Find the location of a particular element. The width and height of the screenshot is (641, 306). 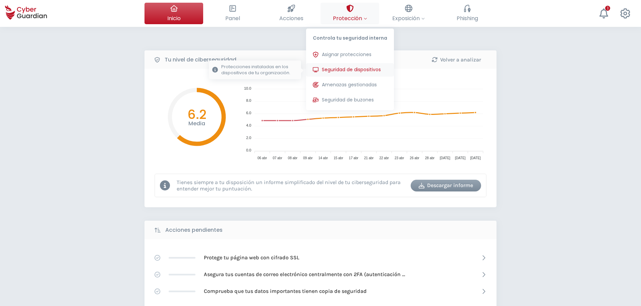

tspan: 09 abr is located at coordinates (308, 158).